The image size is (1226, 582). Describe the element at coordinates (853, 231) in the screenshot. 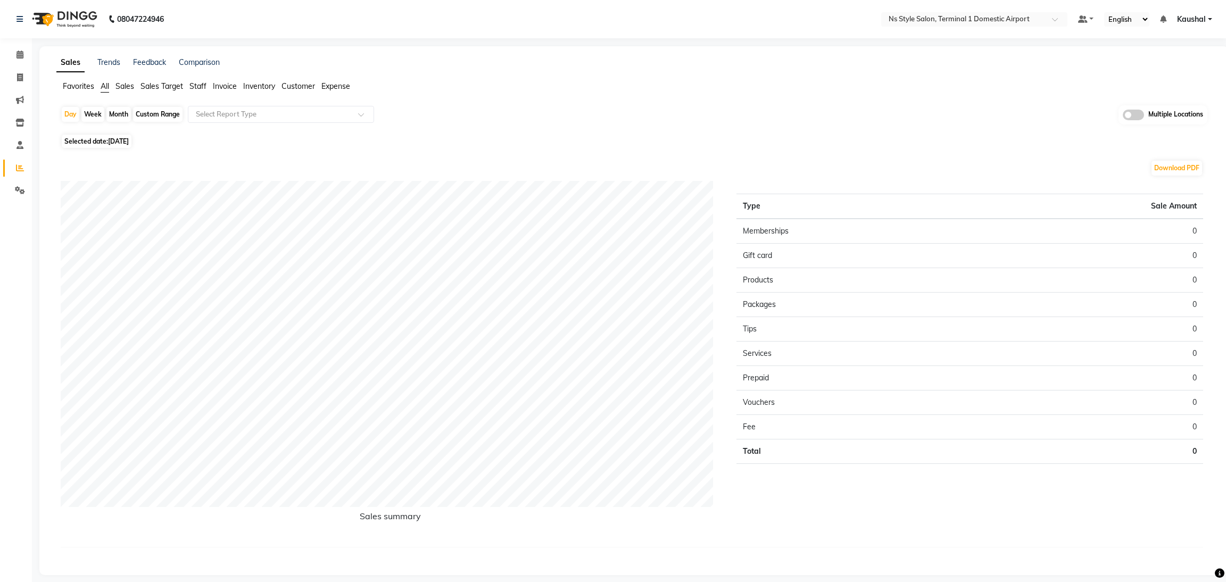

I see `td: Memberships` at that location.